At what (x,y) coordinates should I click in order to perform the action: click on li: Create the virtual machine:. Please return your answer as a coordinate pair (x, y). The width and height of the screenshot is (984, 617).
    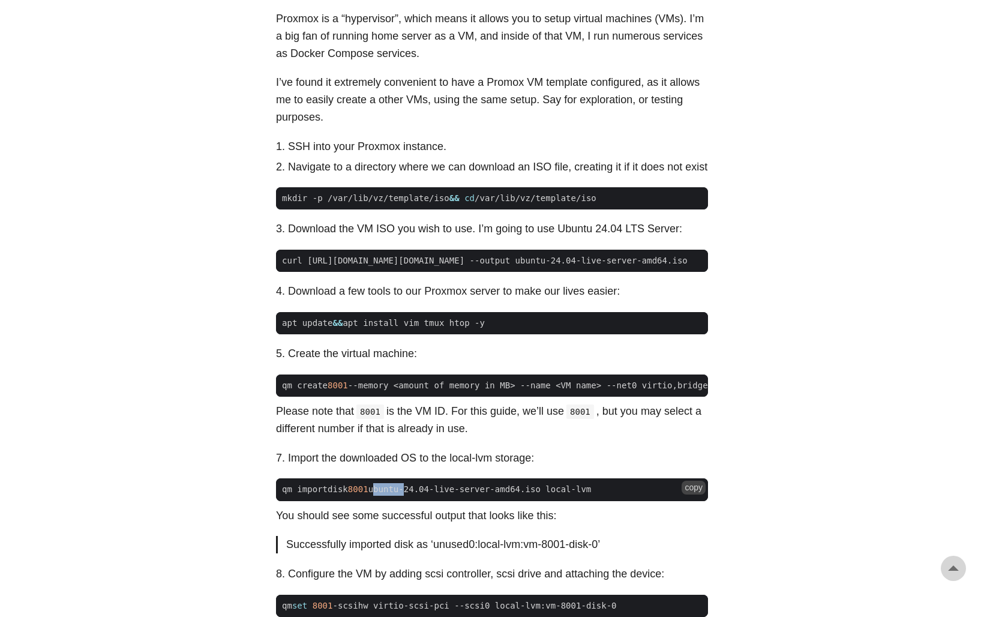
    Looking at the image, I should click on (498, 353).